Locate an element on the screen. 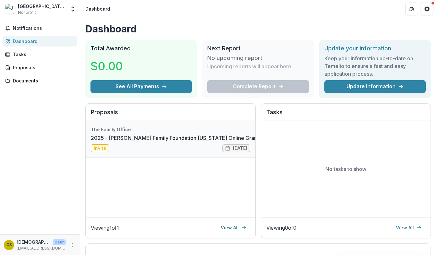 The height and width of the screenshot is (255, 436). a: Tasks is located at coordinates (40, 54).